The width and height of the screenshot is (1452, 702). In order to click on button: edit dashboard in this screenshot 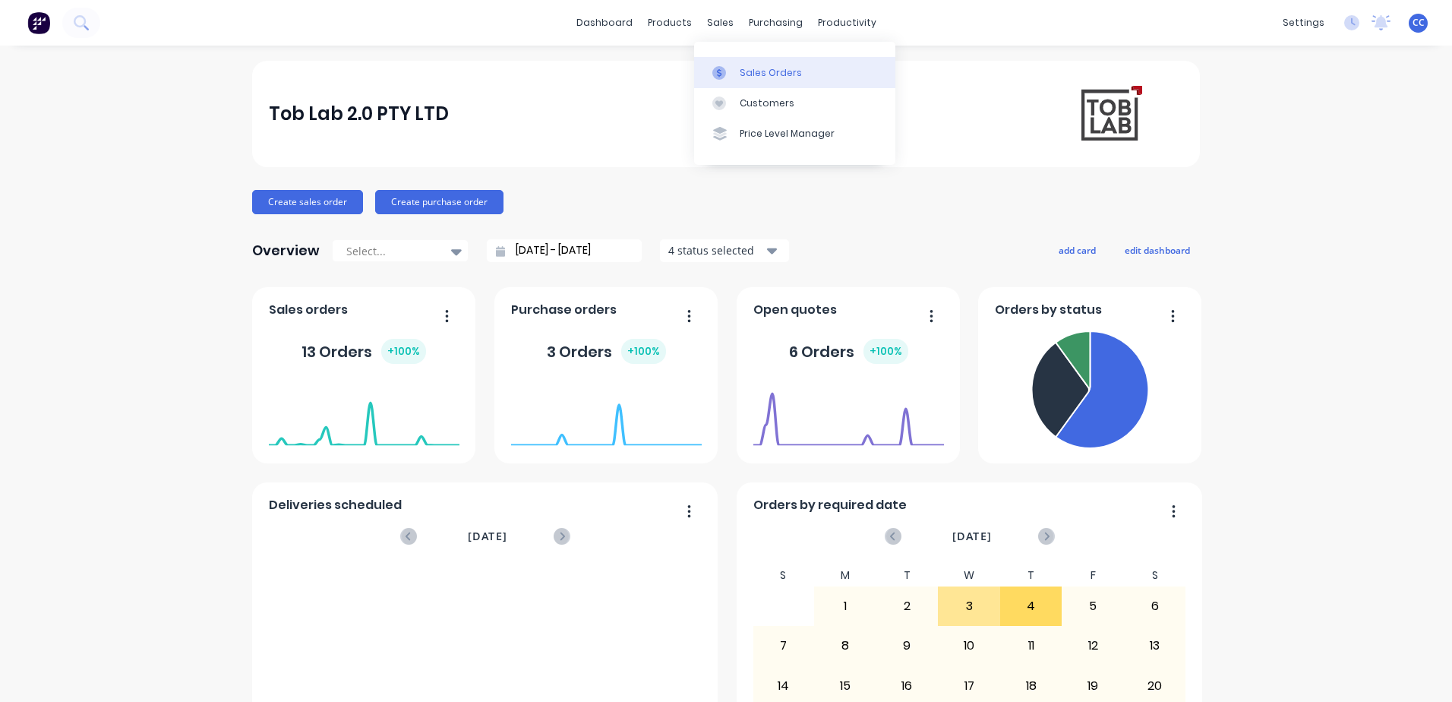, I will do `click(1157, 250)`.